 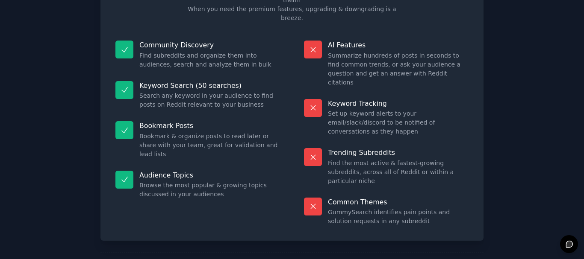 I want to click on dd: Summarize hundreds of posts in seconds to find common trends, or ask your audience a question and..., so click(x=398, y=69).